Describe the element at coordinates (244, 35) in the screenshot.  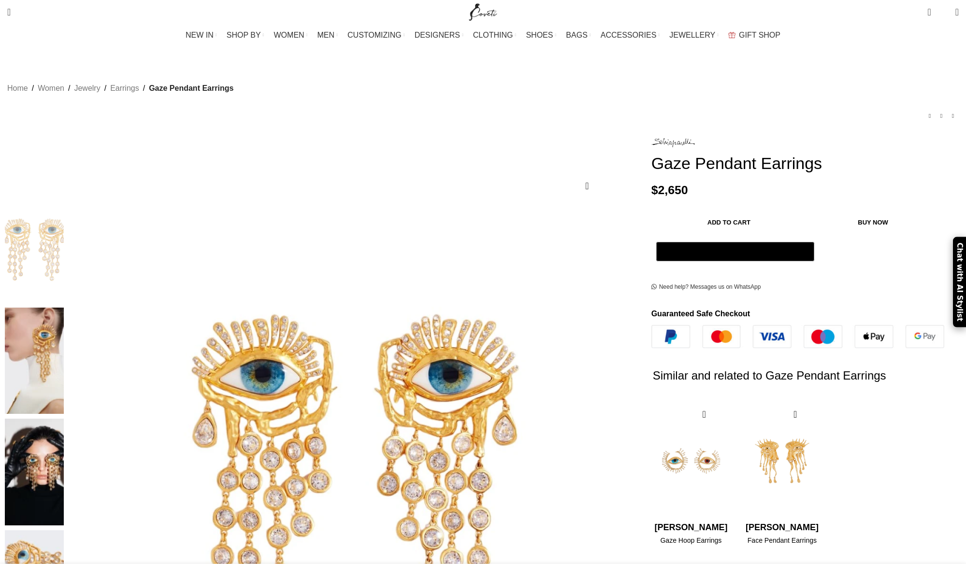
I see `span: SHOP BY` at that location.